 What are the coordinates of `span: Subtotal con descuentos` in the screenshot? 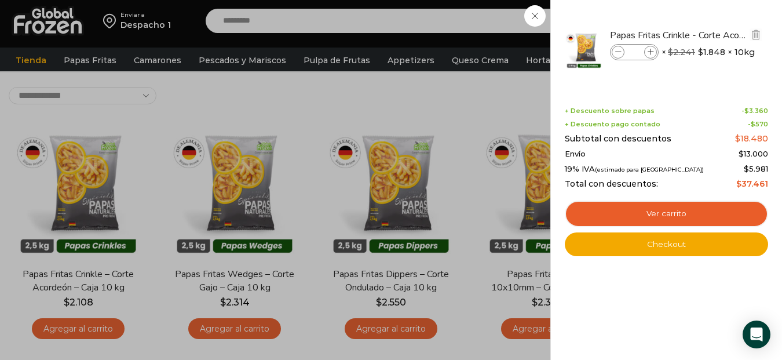 It's located at (618, 138).